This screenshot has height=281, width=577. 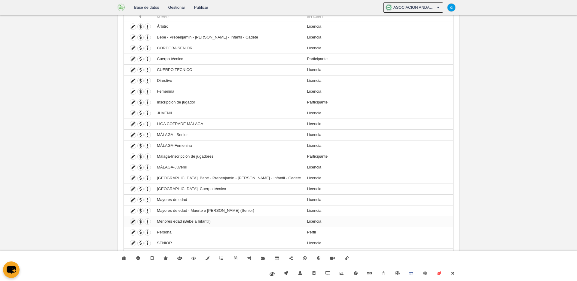 I want to click on td: Málaga-Inscripción de jugadores, so click(x=229, y=156).